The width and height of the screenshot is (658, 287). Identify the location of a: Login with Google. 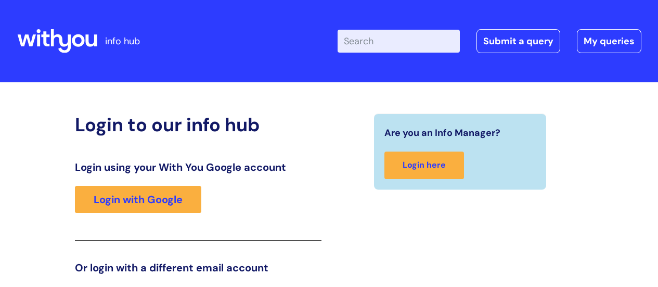
(138, 199).